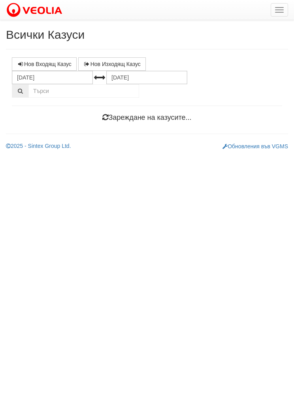  I want to click on h2: Всички Казуси, so click(147, 34).